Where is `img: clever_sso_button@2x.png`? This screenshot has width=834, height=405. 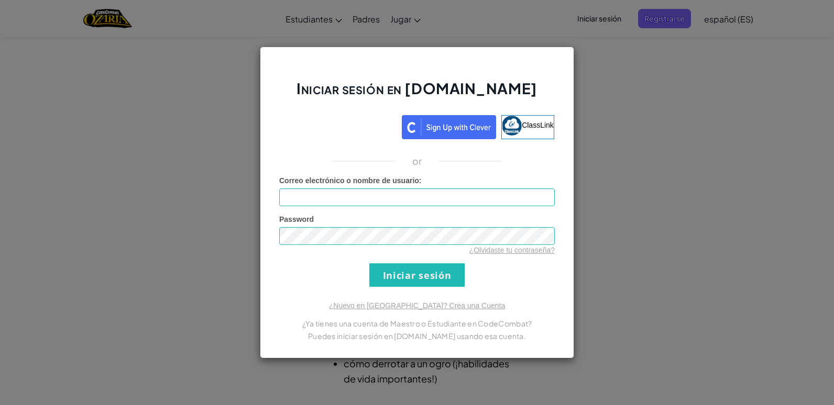 img: clever_sso_button@2x.png is located at coordinates (449, 127).